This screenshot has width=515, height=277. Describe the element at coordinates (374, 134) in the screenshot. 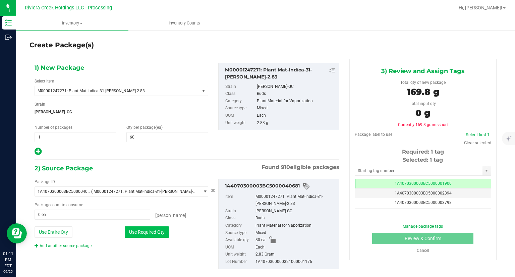

I see `span: Package label to use` at that location.